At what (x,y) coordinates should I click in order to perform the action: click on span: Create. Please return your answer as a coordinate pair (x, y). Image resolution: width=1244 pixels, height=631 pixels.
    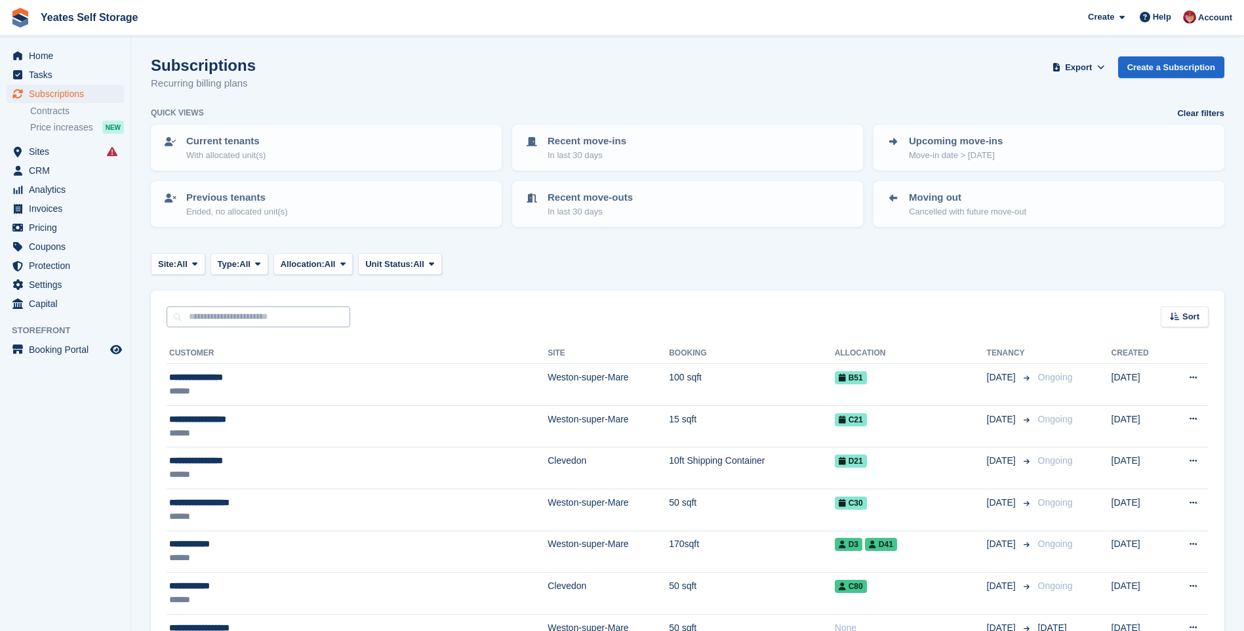
    Looking at the image, I should click on (1101, 17).